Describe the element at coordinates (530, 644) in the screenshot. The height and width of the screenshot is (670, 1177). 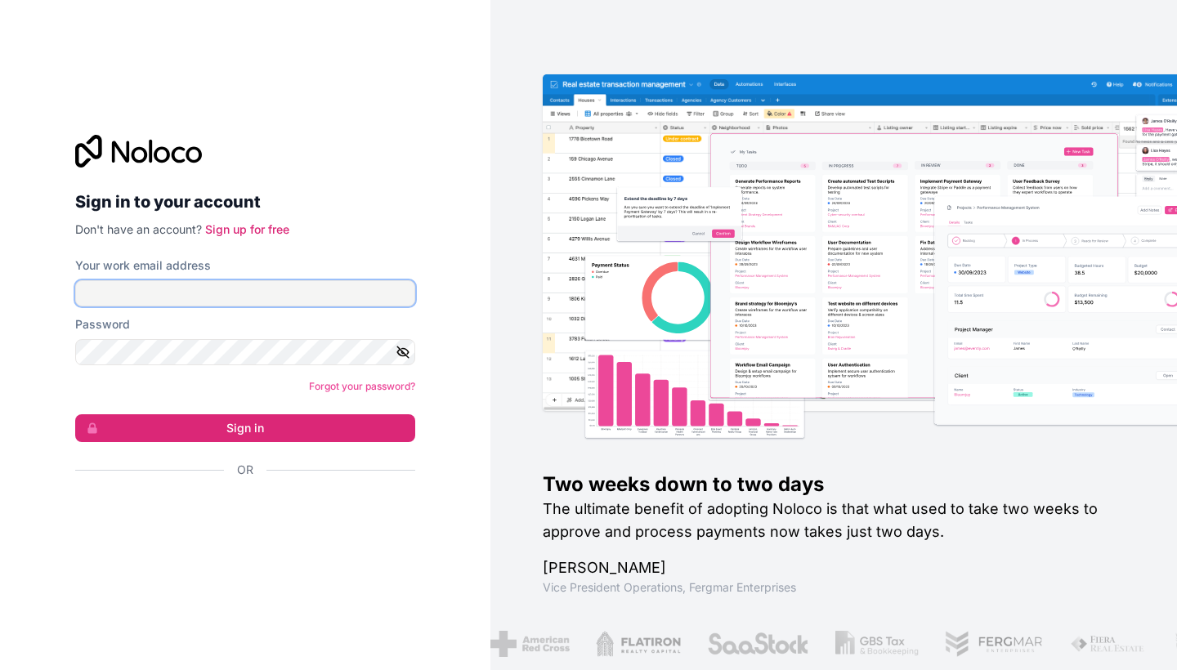
I see `img: /assets/american-red-cross-BAupjrZR.png` at that location.